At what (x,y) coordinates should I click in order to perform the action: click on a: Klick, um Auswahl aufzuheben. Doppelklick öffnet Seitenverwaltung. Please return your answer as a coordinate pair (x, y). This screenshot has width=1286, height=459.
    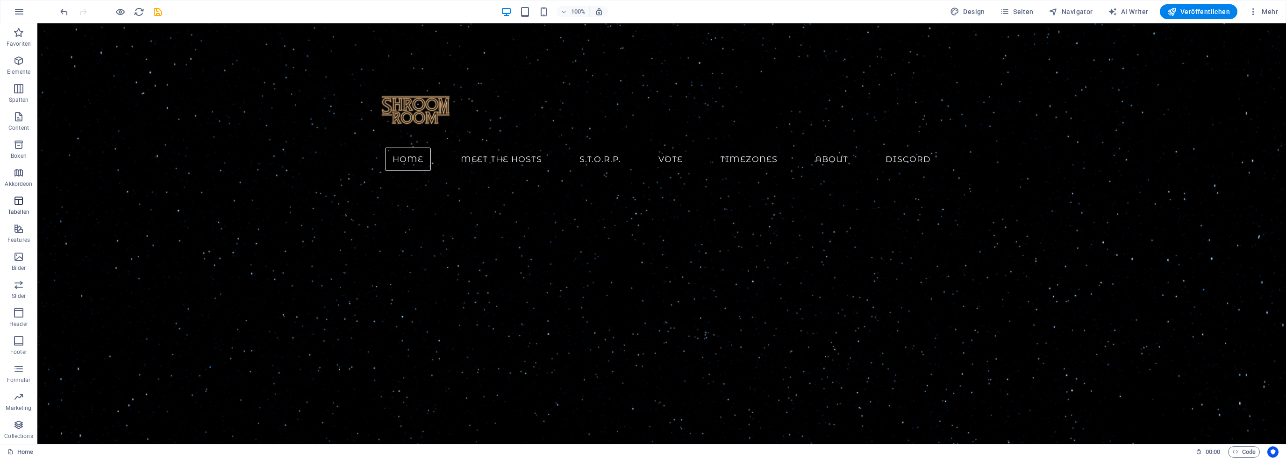
    Looking at the image, I should click on (20, 452).